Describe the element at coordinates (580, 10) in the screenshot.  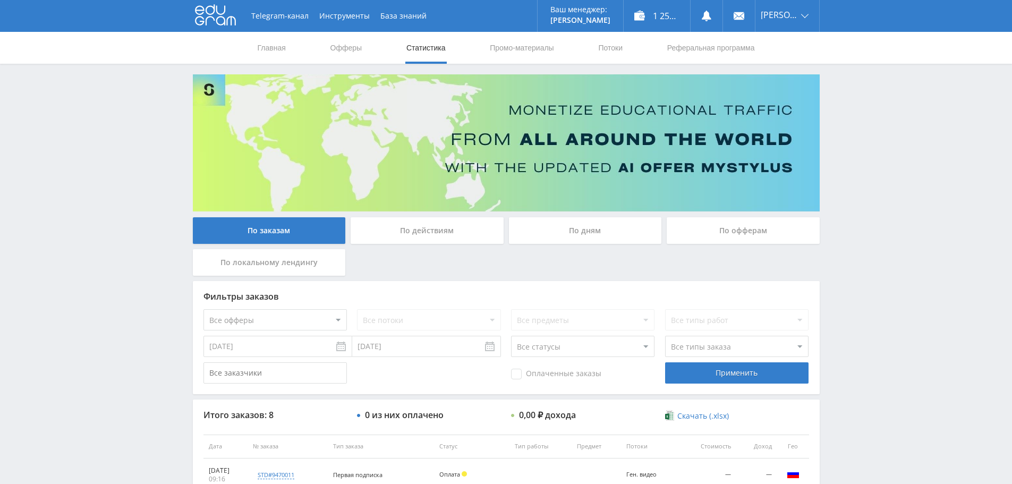
I see `p: Ваш менеджер:` at that location.